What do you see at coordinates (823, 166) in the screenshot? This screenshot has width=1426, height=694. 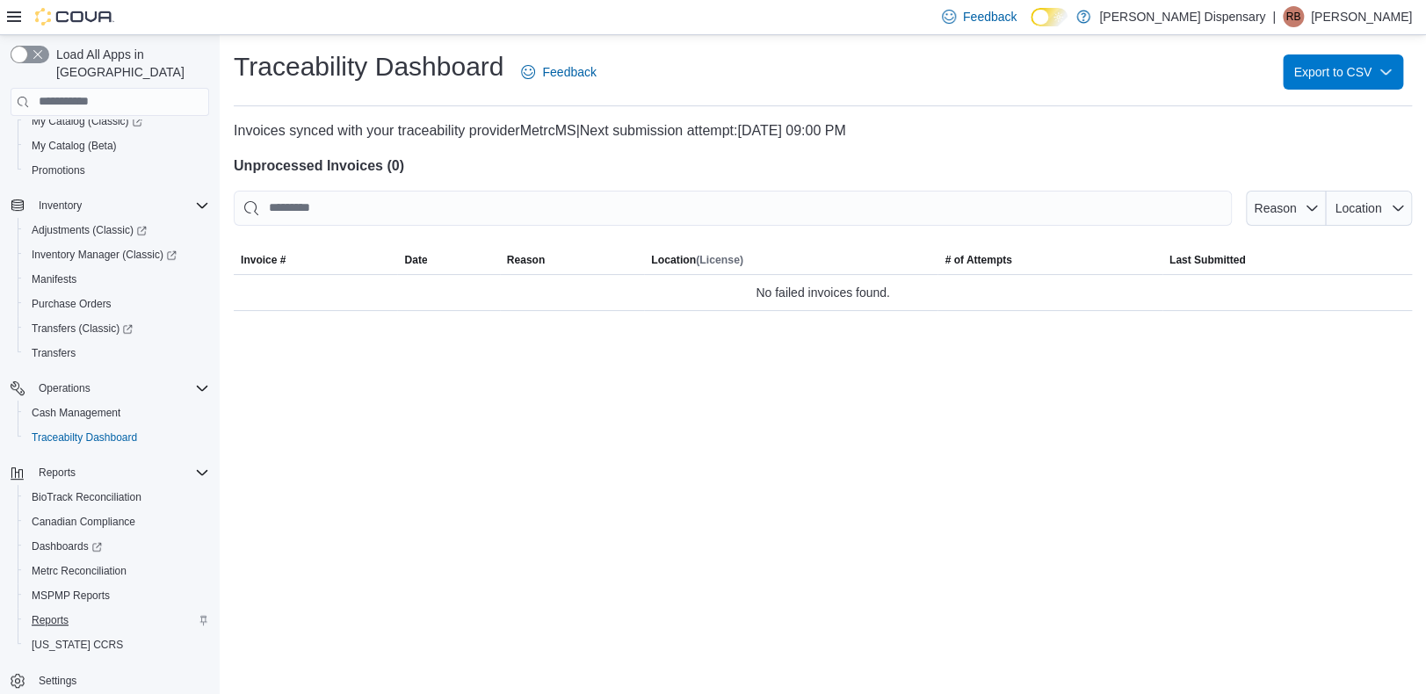 I see `h4: Unprocessed Invoices ( 0 )` at bounding box center [823, 166].